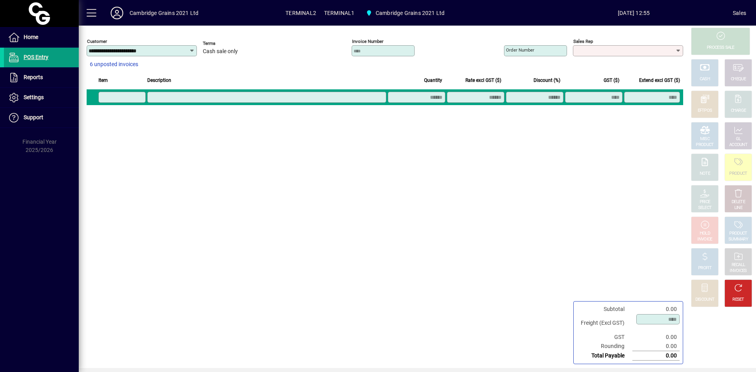 This screenshot has height=372, width=756. Describe the element at coordinates (117, 13) in the screenshot. I see `button: Profile` at that location.